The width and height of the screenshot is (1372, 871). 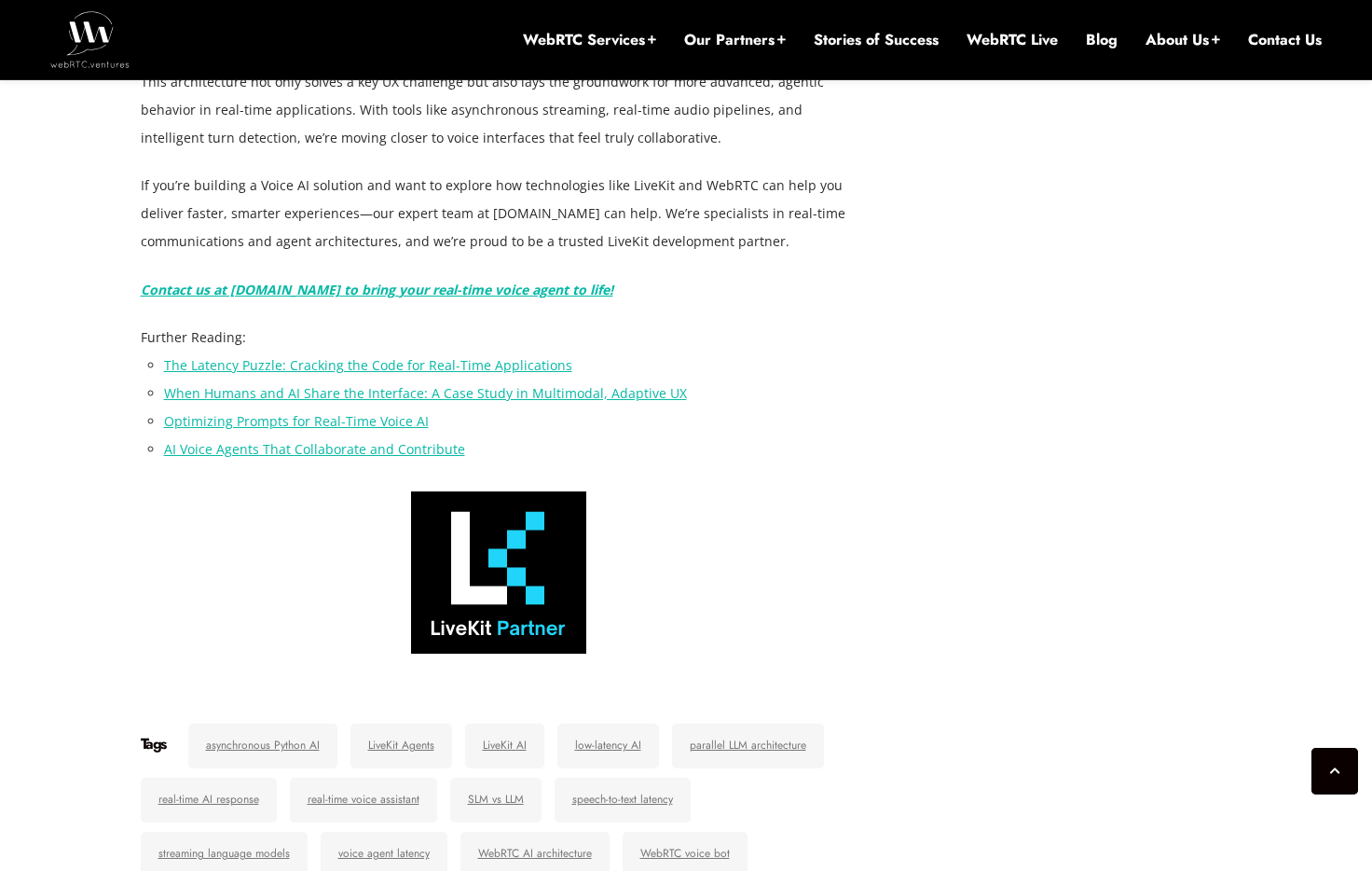 I want to click on a: Stories of Success, so click(x=877, y=40).